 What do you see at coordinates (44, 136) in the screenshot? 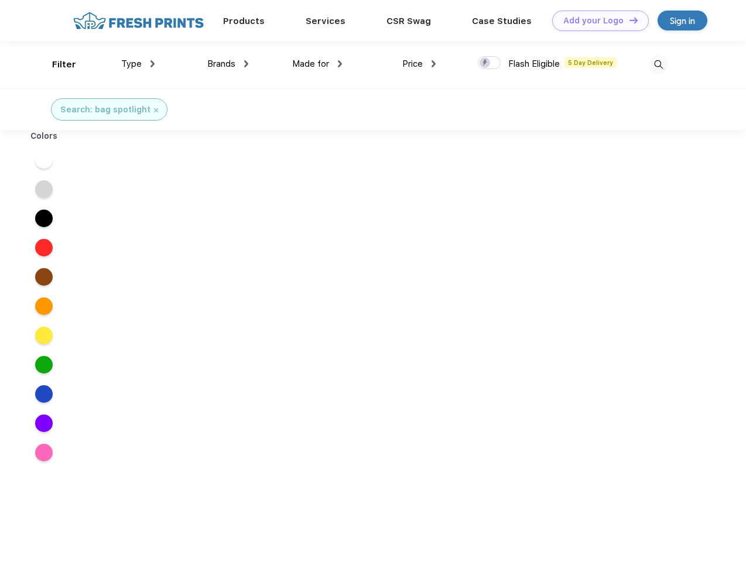
I see `div: Colors` at bounding box center [44, 136].